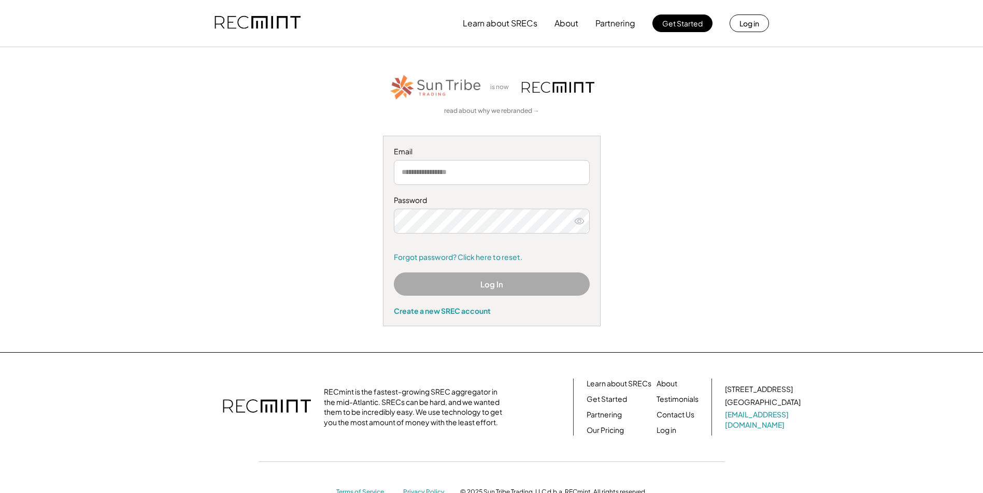 The height and width of the screenshot is (493, 983). I want to click on a: Get Started, so click(607, 400).